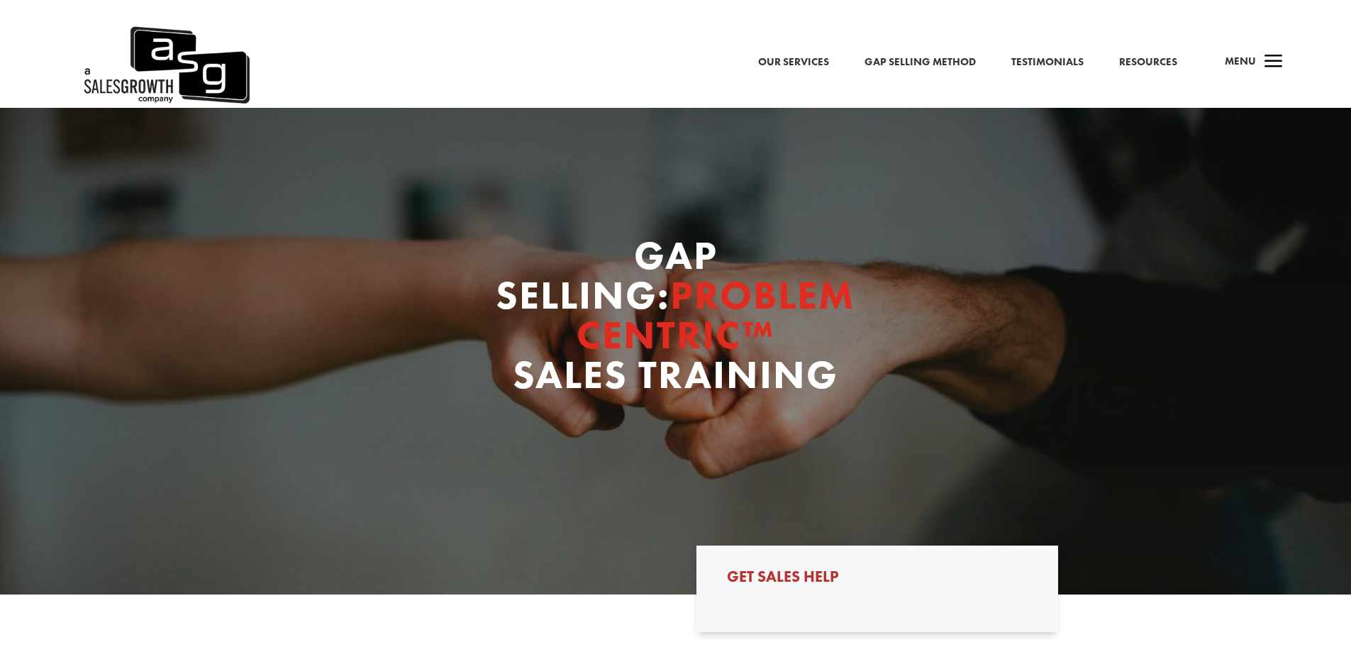  Describe the element at coordinates (675, 318) in the screenshot. I see `h1: GAP SELLING: SALES TRAINING` at that location.